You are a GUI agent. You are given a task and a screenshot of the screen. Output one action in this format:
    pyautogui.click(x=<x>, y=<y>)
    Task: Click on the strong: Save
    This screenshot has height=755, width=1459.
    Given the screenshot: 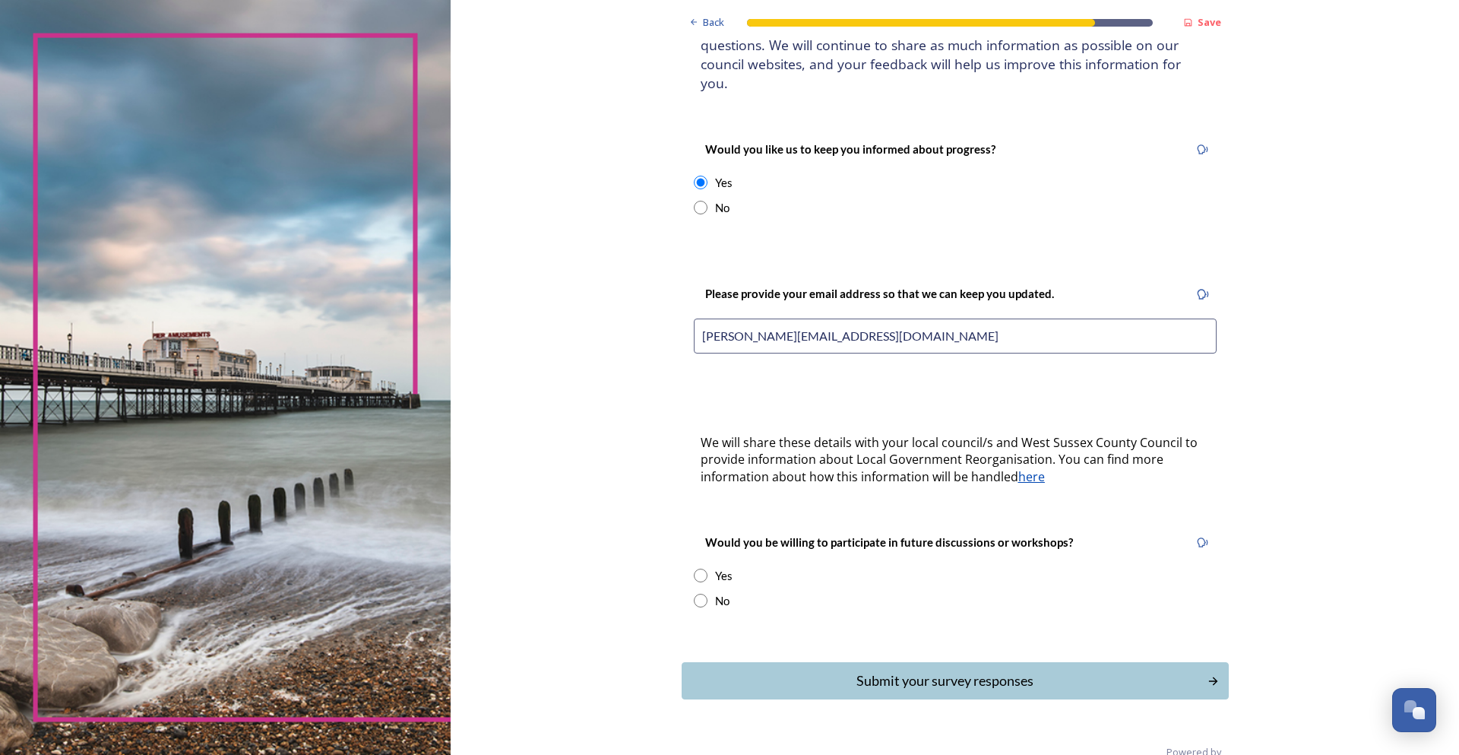 What is the action you would take?
    pyautogui.click(x=1209, y=22)
    